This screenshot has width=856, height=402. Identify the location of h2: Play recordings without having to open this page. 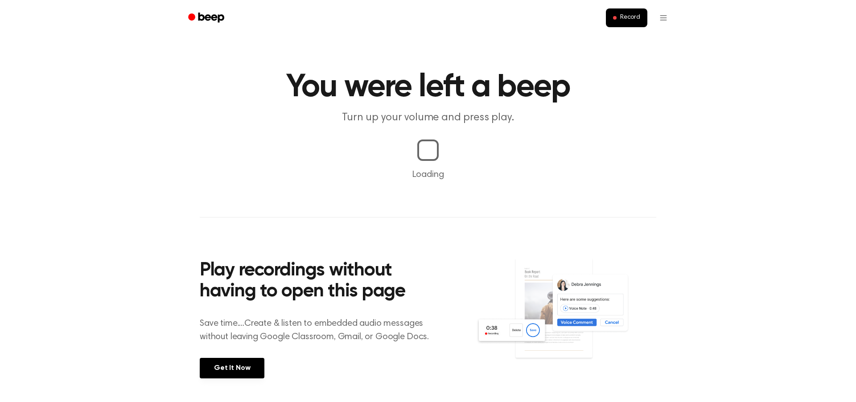
(320, 281).